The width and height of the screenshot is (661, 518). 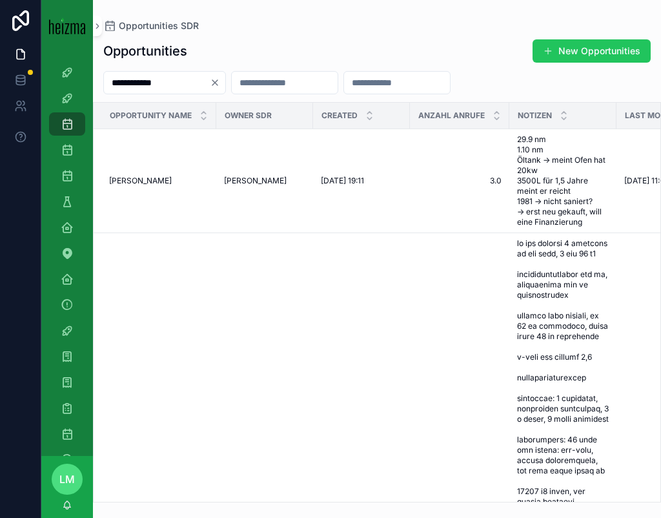 I want to click on span: Notizen, so click(x=535, y=116).